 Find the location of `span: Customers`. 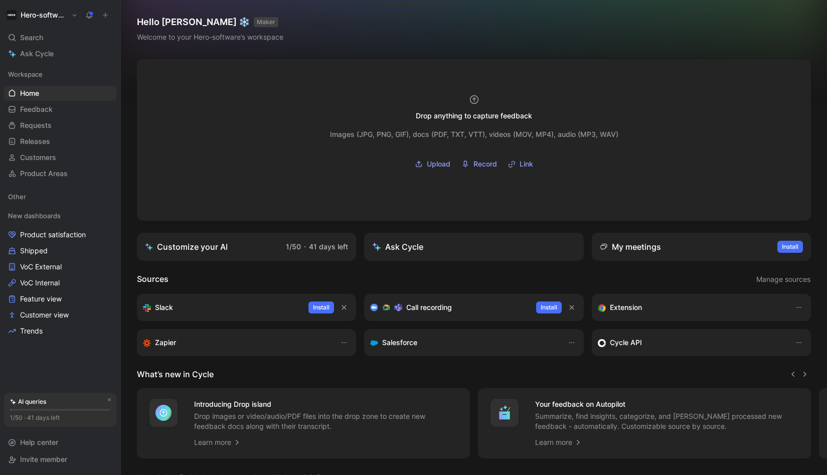

span: Customers is located at coordinates (38, 157).